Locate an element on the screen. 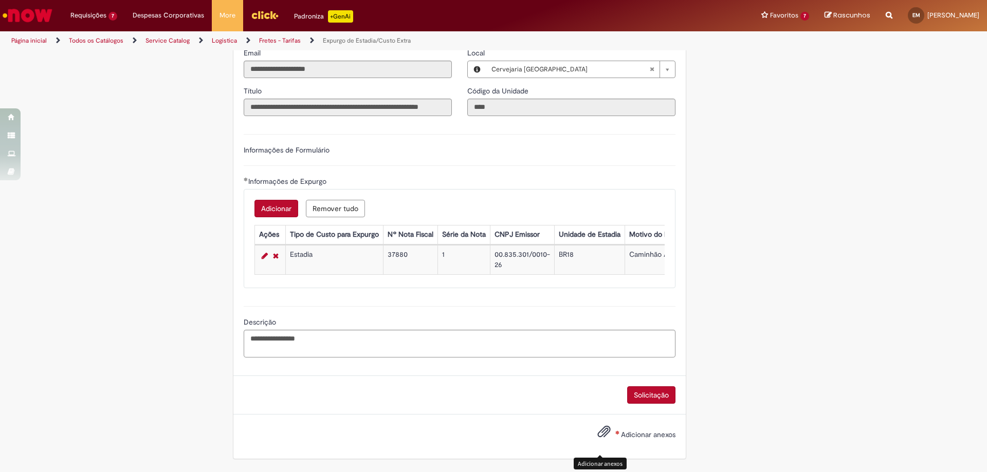 The width and height of the screenshot is (987, 472). span: Somente leitura - Título is located at coordinates (253, 91).